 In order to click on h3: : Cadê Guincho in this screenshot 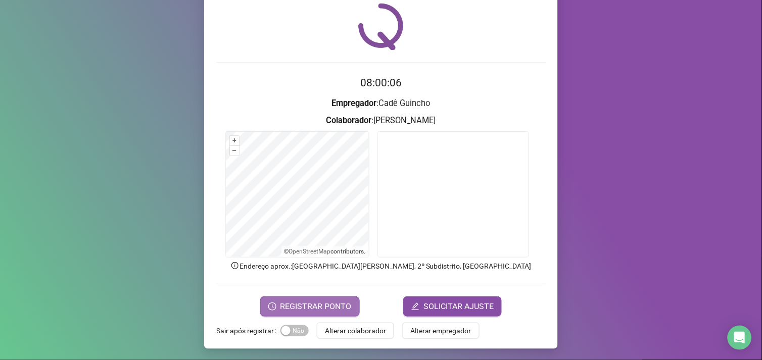, I will do `click(381, 104)`.